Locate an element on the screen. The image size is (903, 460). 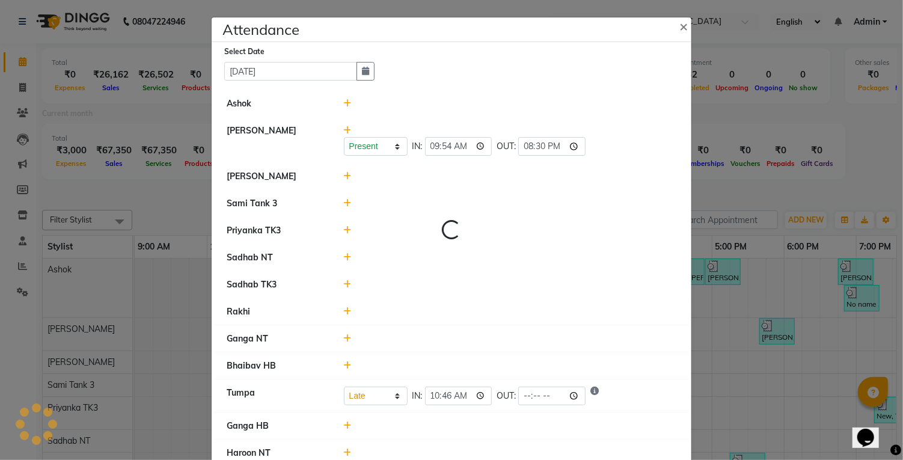
div: Sami Tank 3 is located at coordinates (276, 203).